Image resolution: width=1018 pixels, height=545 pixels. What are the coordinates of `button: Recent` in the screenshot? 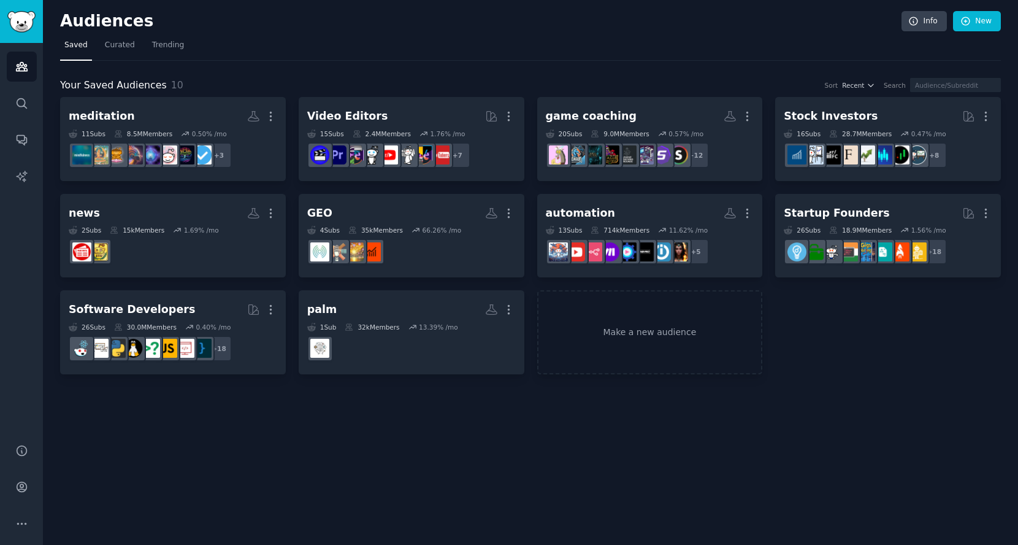 It's located at (859, 85).